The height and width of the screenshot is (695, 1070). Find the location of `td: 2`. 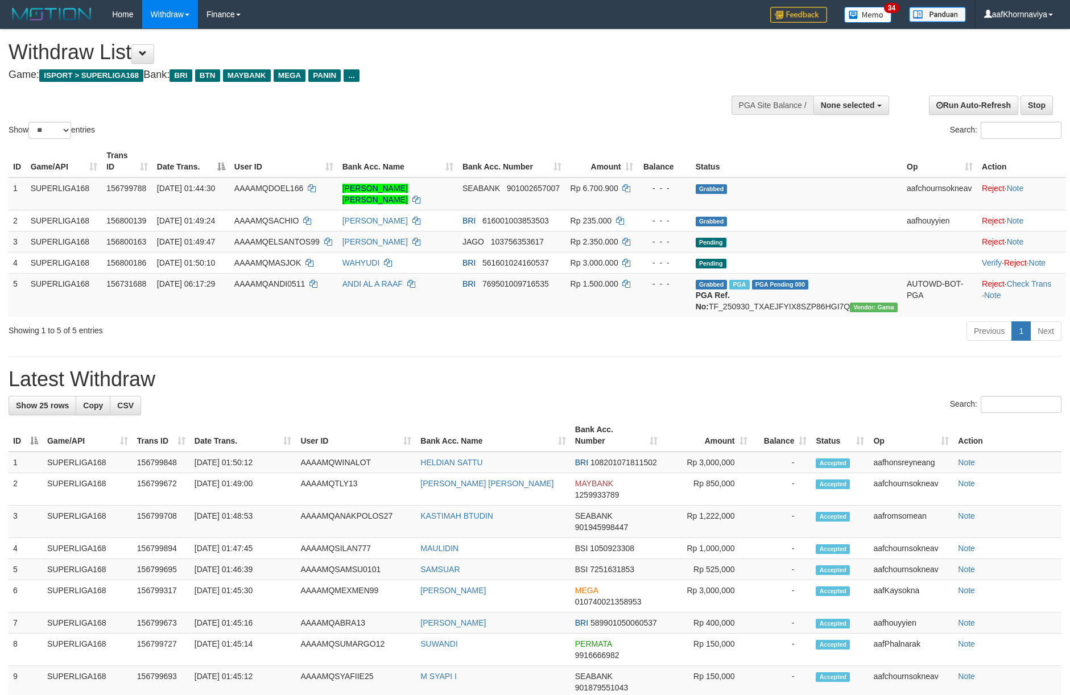

td: 2 is located at coordinates (26, 489).